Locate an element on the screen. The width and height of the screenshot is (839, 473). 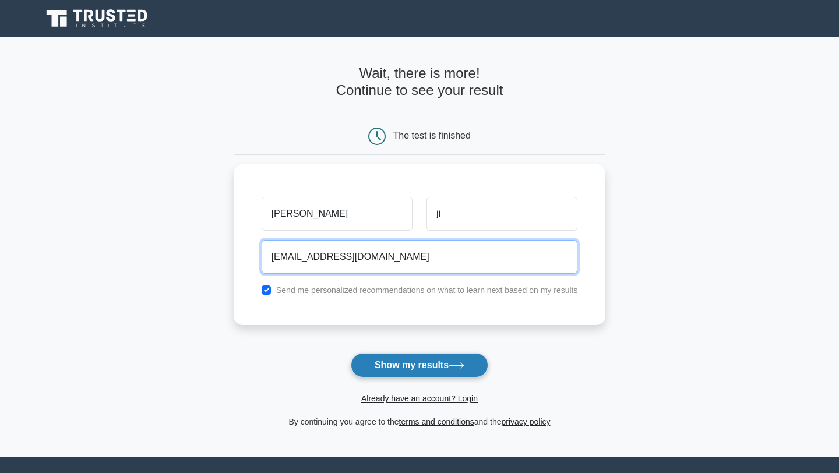
label: Send me personalized recommendations on what to learn next based on my results is located at coordinates (427, 290).